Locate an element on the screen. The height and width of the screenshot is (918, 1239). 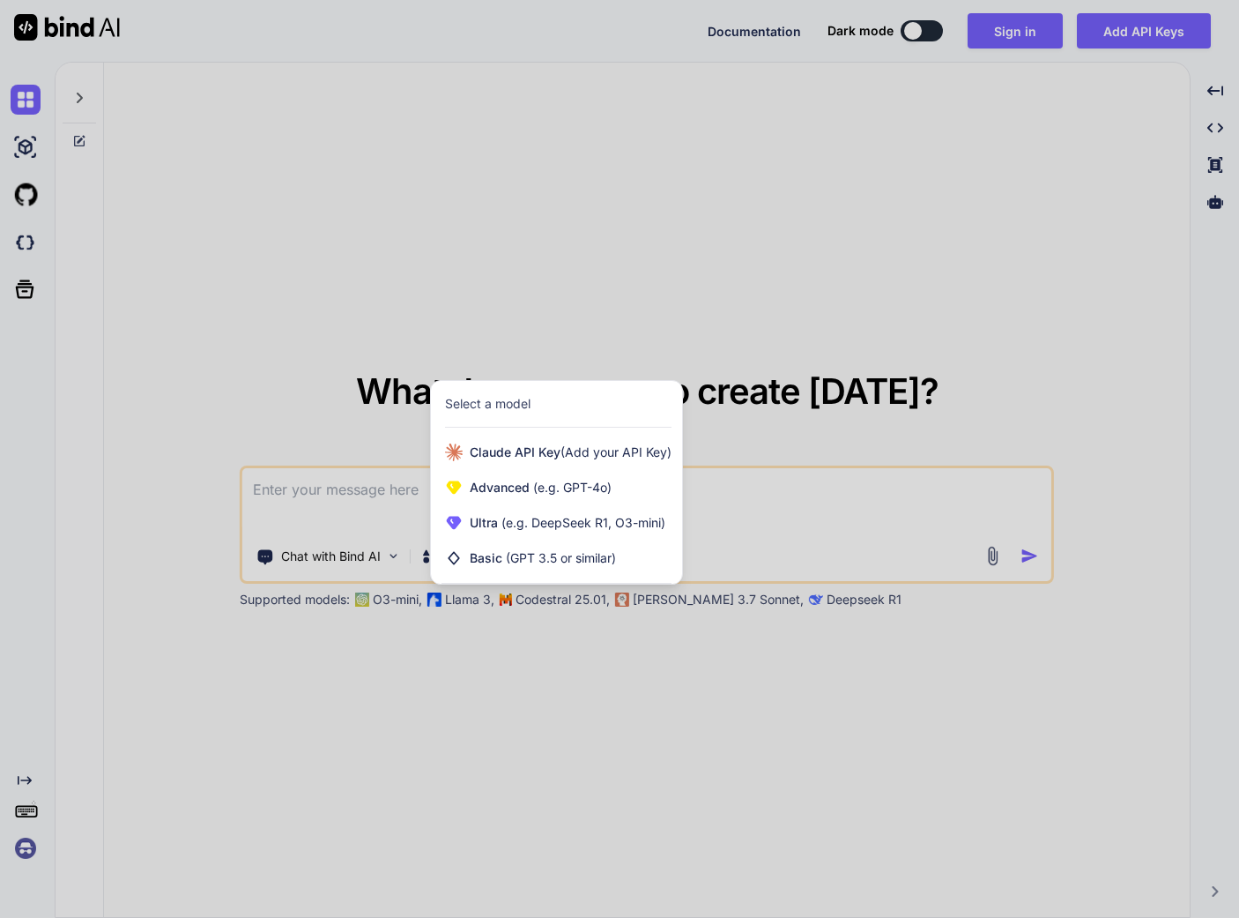
span: Basic is located at coordinates (543, 558).